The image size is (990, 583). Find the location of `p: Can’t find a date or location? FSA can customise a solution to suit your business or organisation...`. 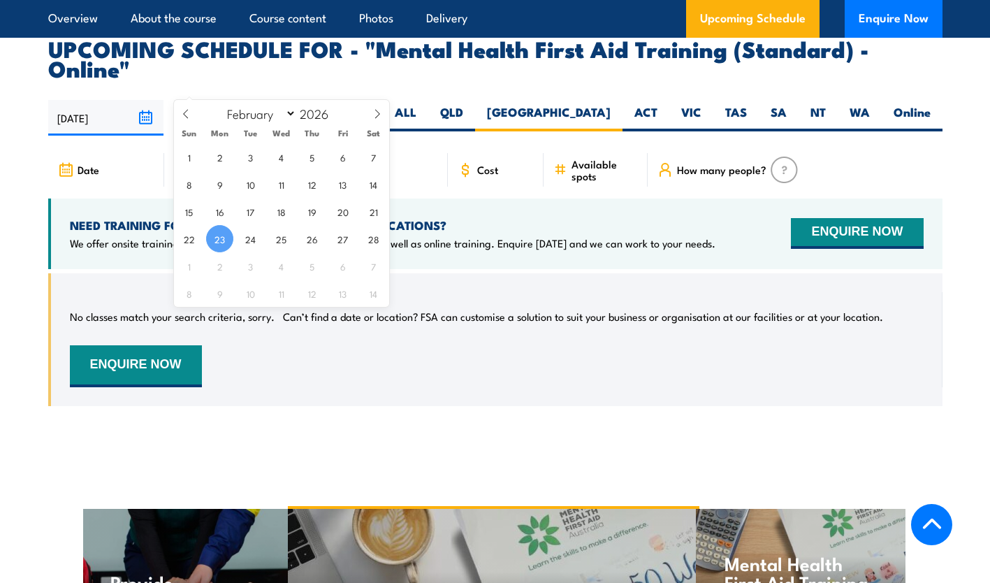

p: Can’t find a date or location? FSA can customise a solution to suit your business or organisation... is located at coordinates (583, 316).